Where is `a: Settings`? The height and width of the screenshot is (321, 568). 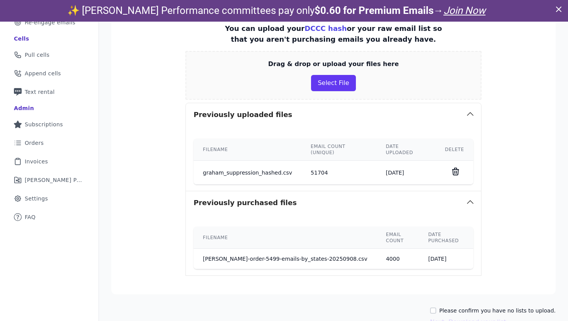 a: Settings is located at coordinates (49, 199).